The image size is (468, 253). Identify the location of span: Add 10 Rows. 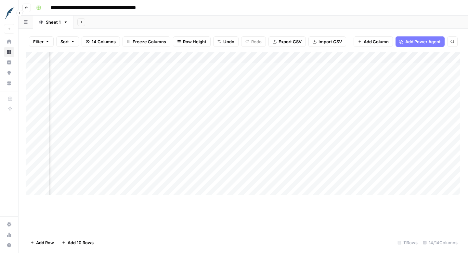
(81, 242).